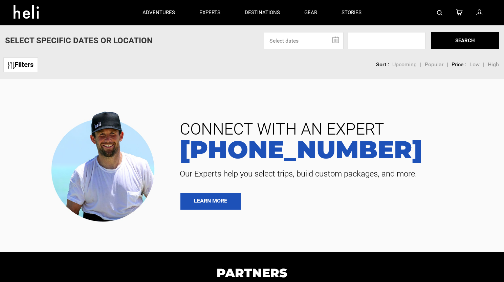  I want to click on p: Select Specific Dates Or Location, so click(79, 41).